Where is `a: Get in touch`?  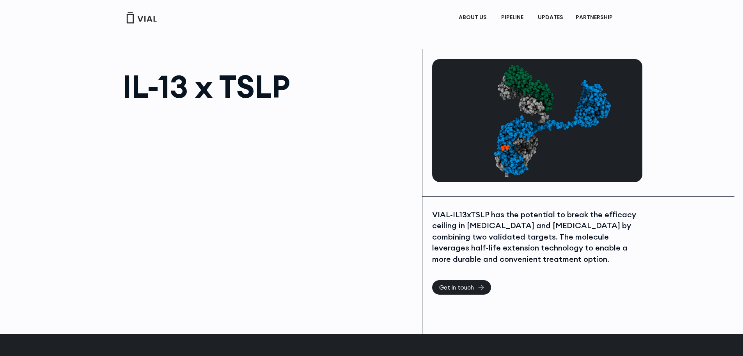
a: Get in touch is located at coordinates (462, 287).